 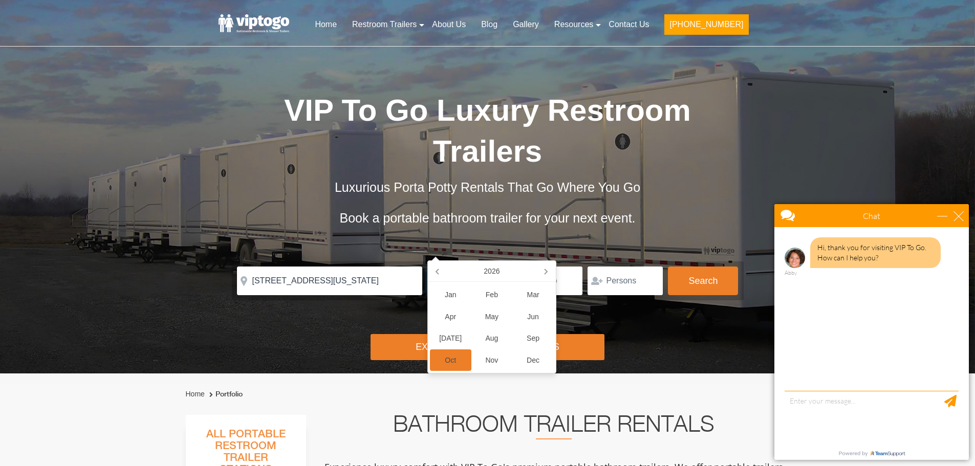 I want to click on div: Nov, so click(x=492, y=360).